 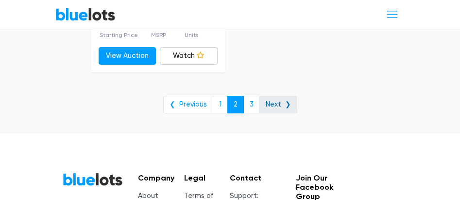 What do you see at coordinates (220, 105) in the screenshot?
I see `a: 1` at bounding box center [220, 105].